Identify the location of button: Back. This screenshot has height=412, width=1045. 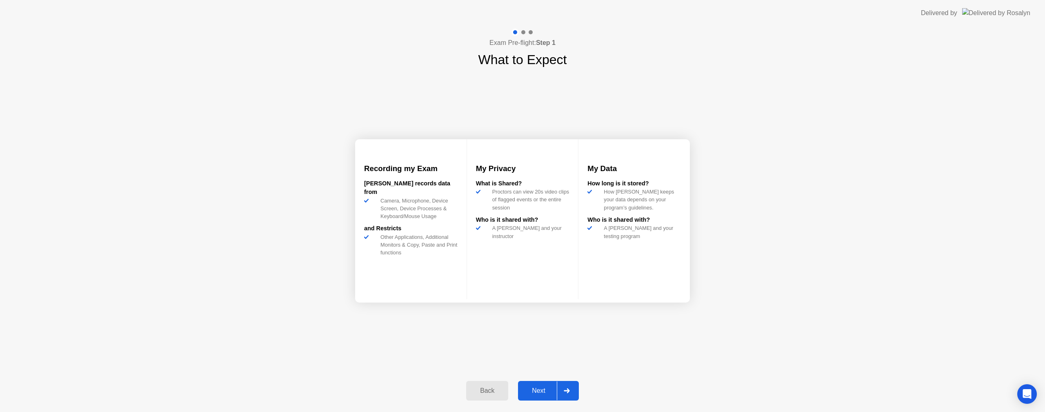
(487, 391).